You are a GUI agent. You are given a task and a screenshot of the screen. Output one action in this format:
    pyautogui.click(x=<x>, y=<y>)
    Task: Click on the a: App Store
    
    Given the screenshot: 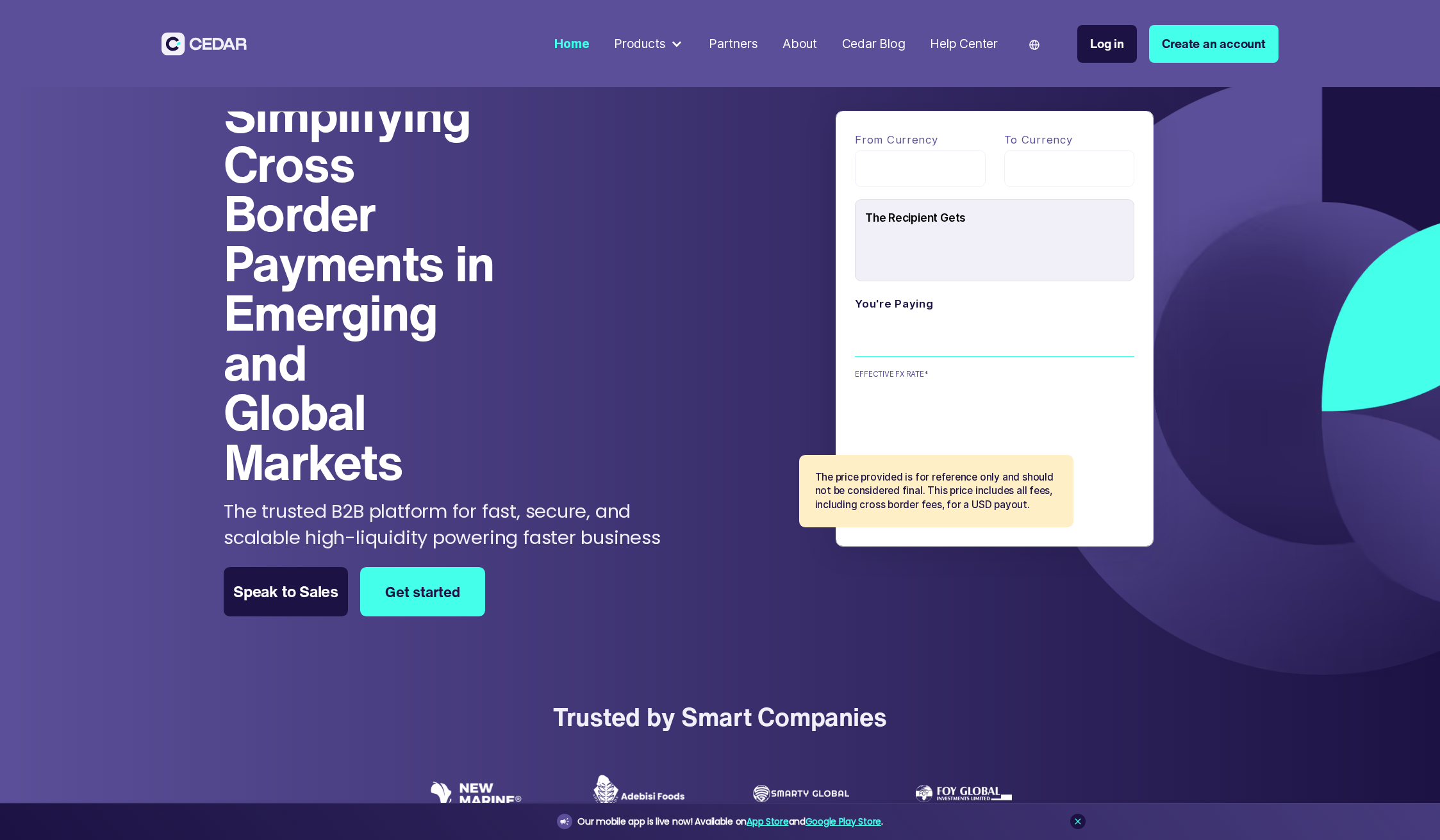 What is the action you would take?
    pyautogui.click(x=767, y=821)
    